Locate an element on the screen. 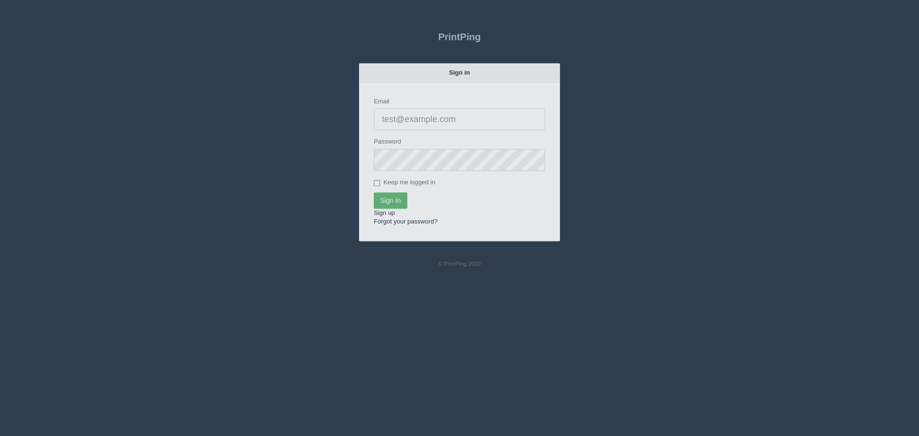  a: Sign up is located at coordinates (385, 212).